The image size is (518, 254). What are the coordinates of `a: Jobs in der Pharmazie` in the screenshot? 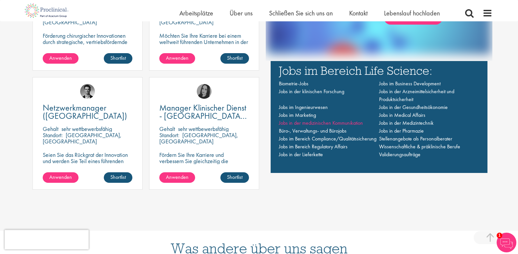 It's located at (402, 131).